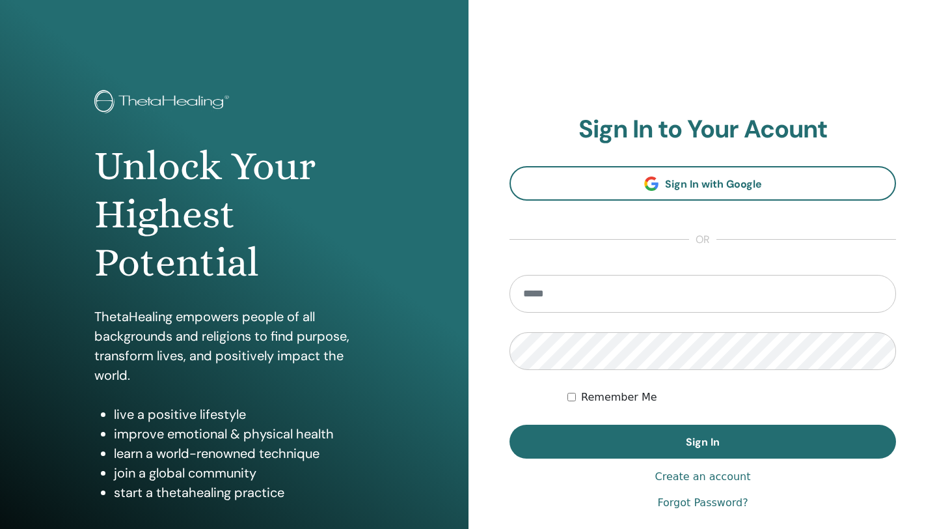 Image resolution: width=937 pixels, height=529 pixels. Describe the element at coordinates (703, 441) in the screenshot. I see `span: Sign In` at that location.